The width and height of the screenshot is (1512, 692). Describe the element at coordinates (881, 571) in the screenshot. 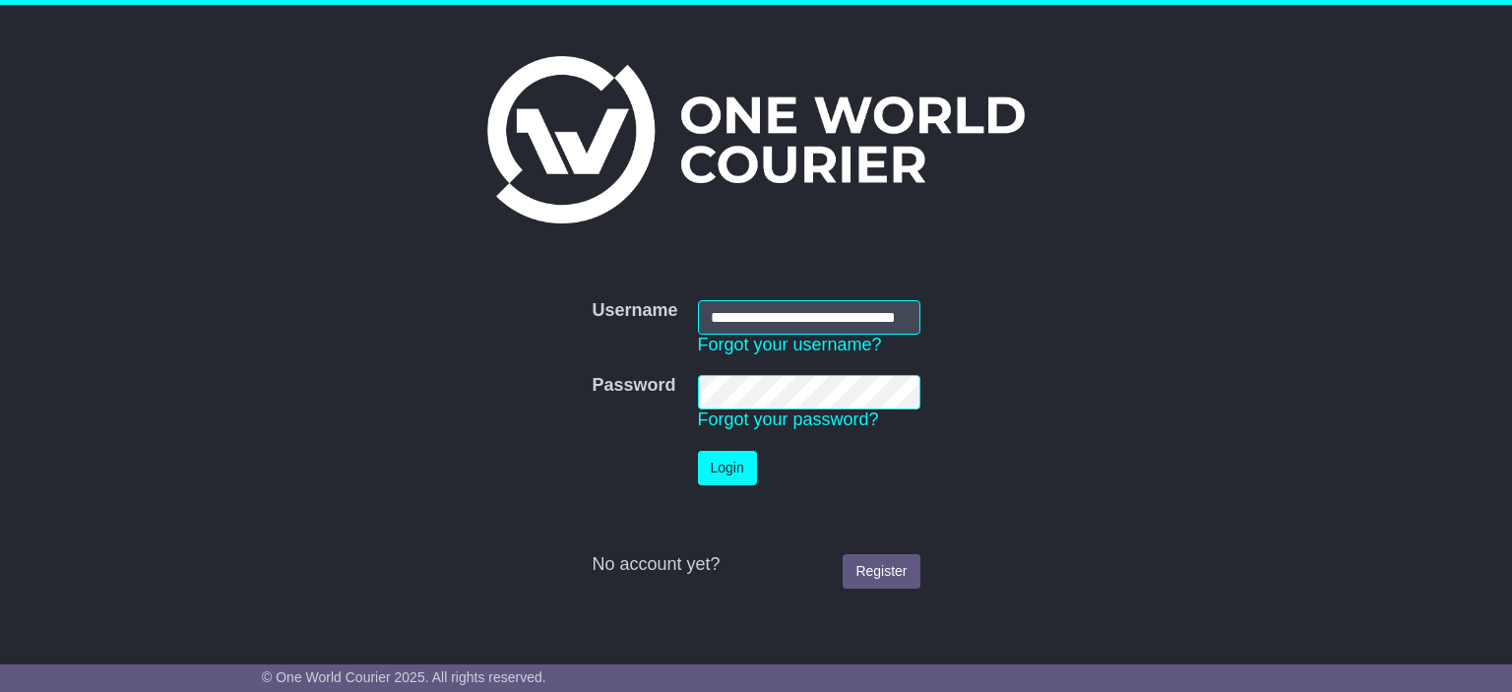

I see `a: Register` at that location.